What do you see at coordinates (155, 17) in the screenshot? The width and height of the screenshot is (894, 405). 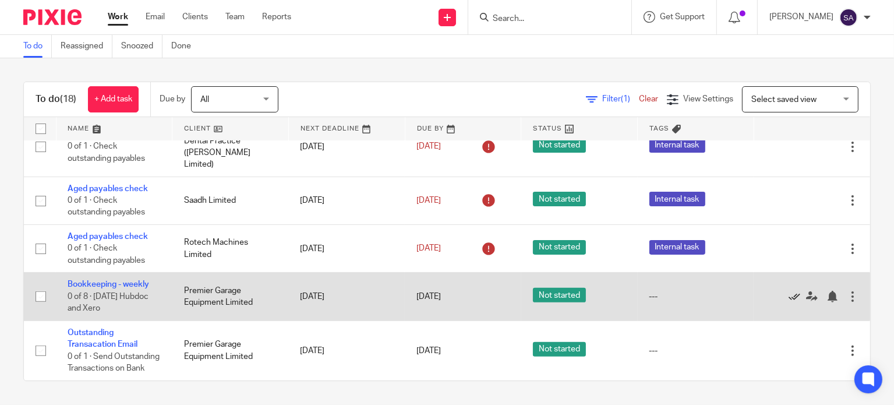 I see `a: Email` at bounding box center [155, 17].